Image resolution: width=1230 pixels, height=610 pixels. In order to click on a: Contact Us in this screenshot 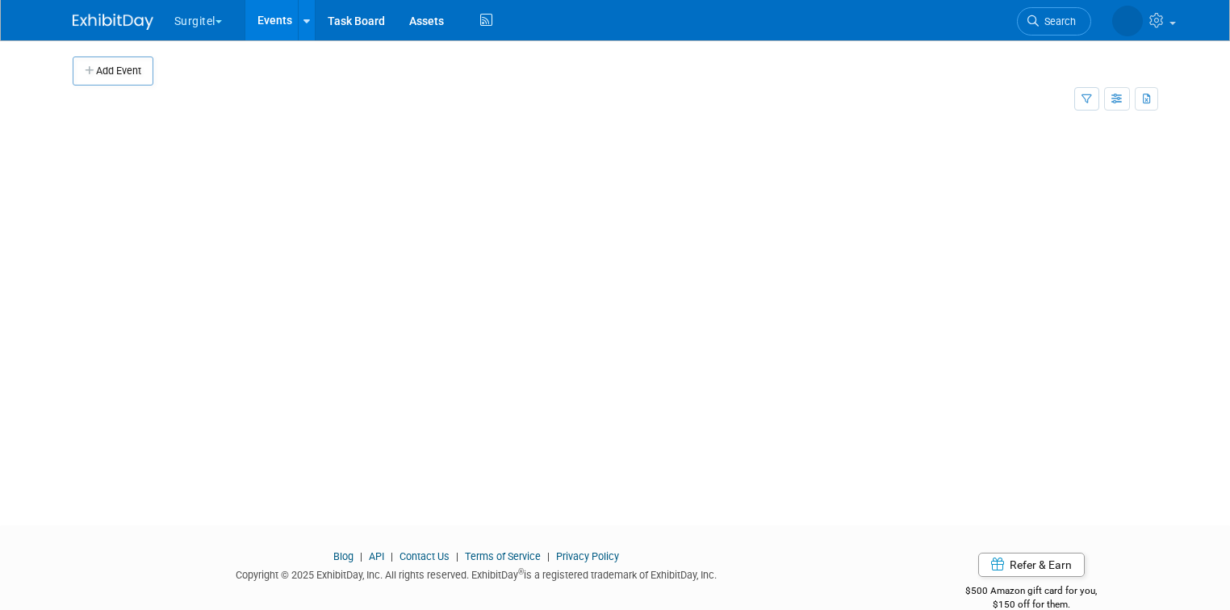, I will do `click(424, 556)`.